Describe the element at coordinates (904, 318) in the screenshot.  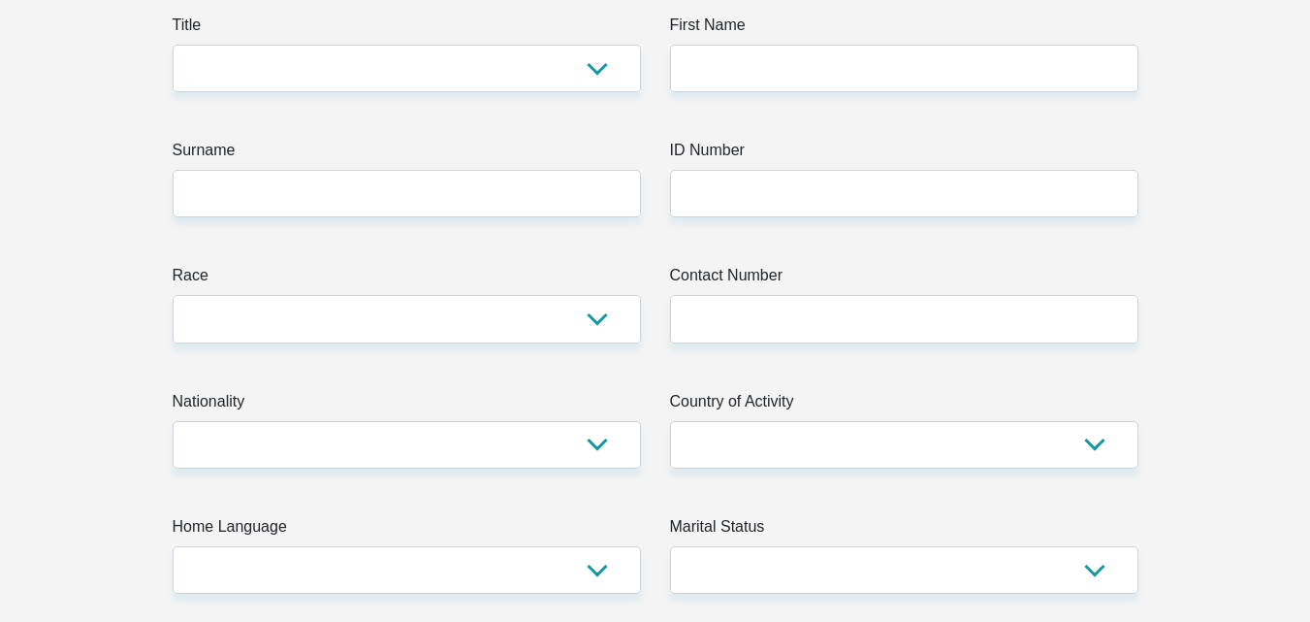
I see `input: Contact Number` at that location.